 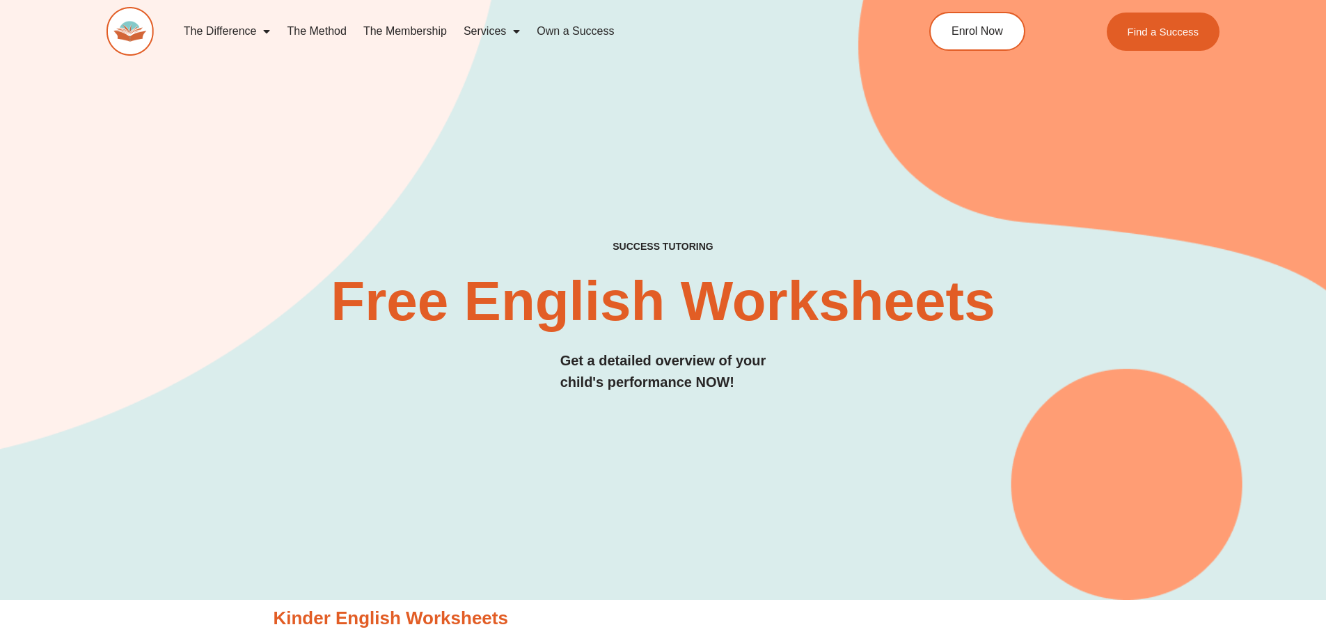 I want to click on a: Find a Success, so click(x=1163, y=31).